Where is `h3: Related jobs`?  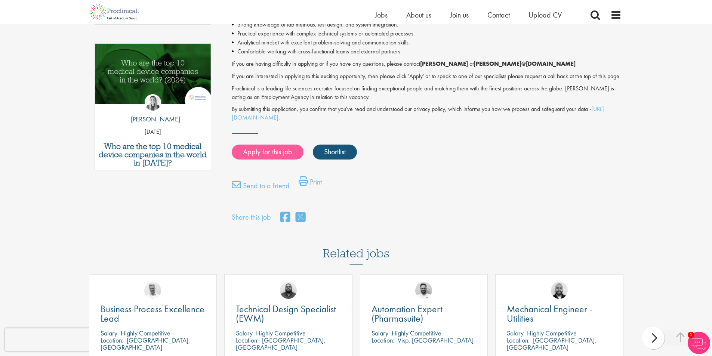 h3: Related jobs is located at coordinates (356, 247).